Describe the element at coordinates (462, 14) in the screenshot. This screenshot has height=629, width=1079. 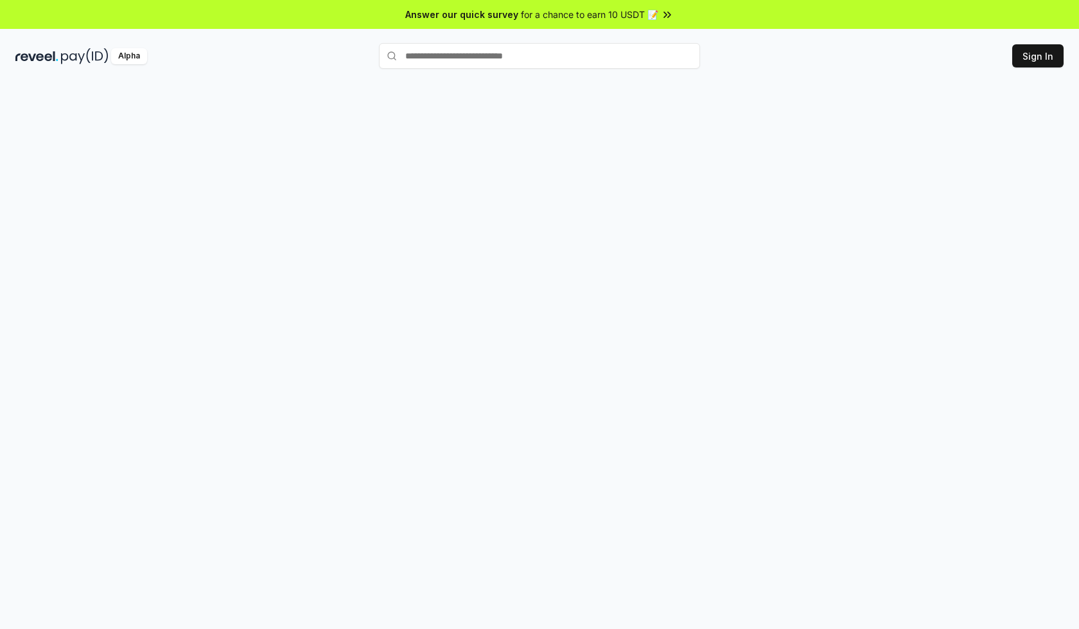
I see `span: Answer our quick survey` at that location.